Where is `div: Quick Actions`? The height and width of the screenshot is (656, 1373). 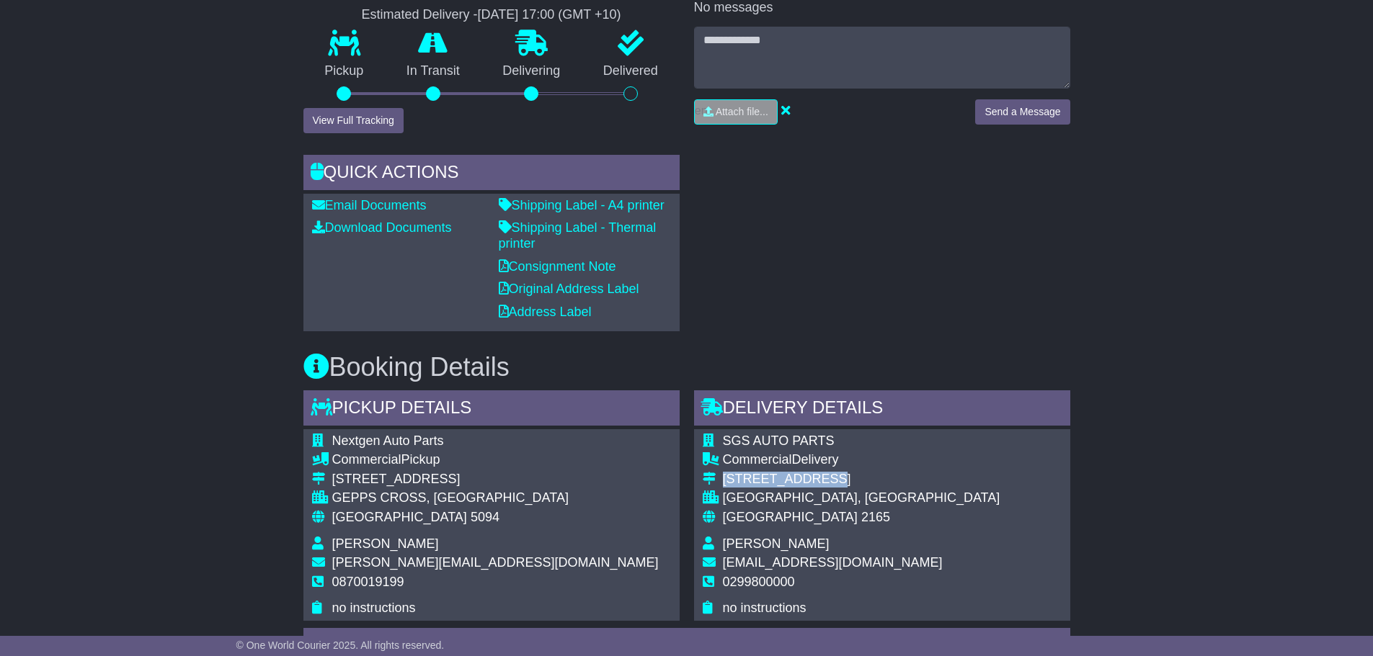
div: Quick Actions is located at coordinates (491, 174).